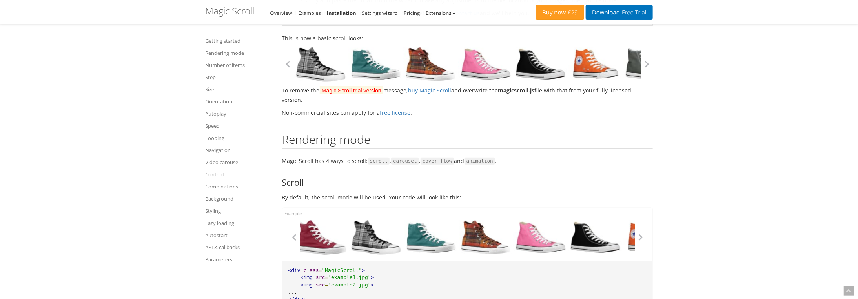  What do you see at coordinates (294, 270) in the screenshot?
I see `span: <div` at bounding box center [294, 270].